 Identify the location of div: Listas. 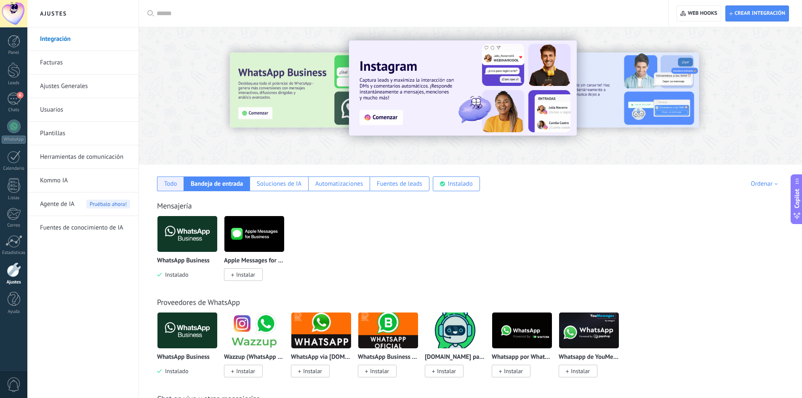
(14, 198).